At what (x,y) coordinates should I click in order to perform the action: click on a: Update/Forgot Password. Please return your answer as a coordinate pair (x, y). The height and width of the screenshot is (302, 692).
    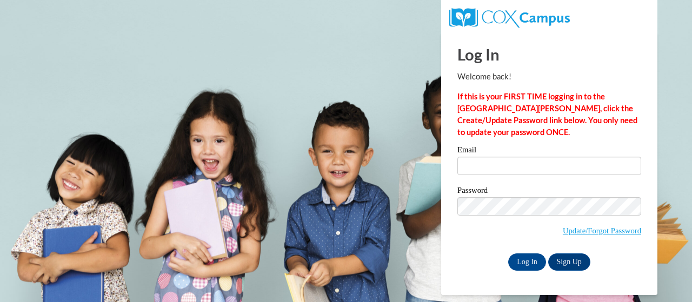
    Looking at the image, I should click on (601, 231).